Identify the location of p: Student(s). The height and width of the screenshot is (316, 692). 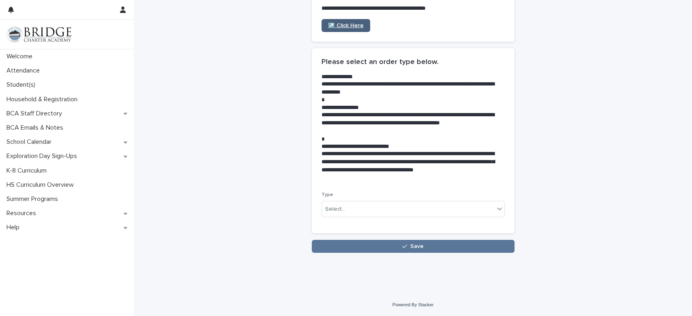
(22, 85).